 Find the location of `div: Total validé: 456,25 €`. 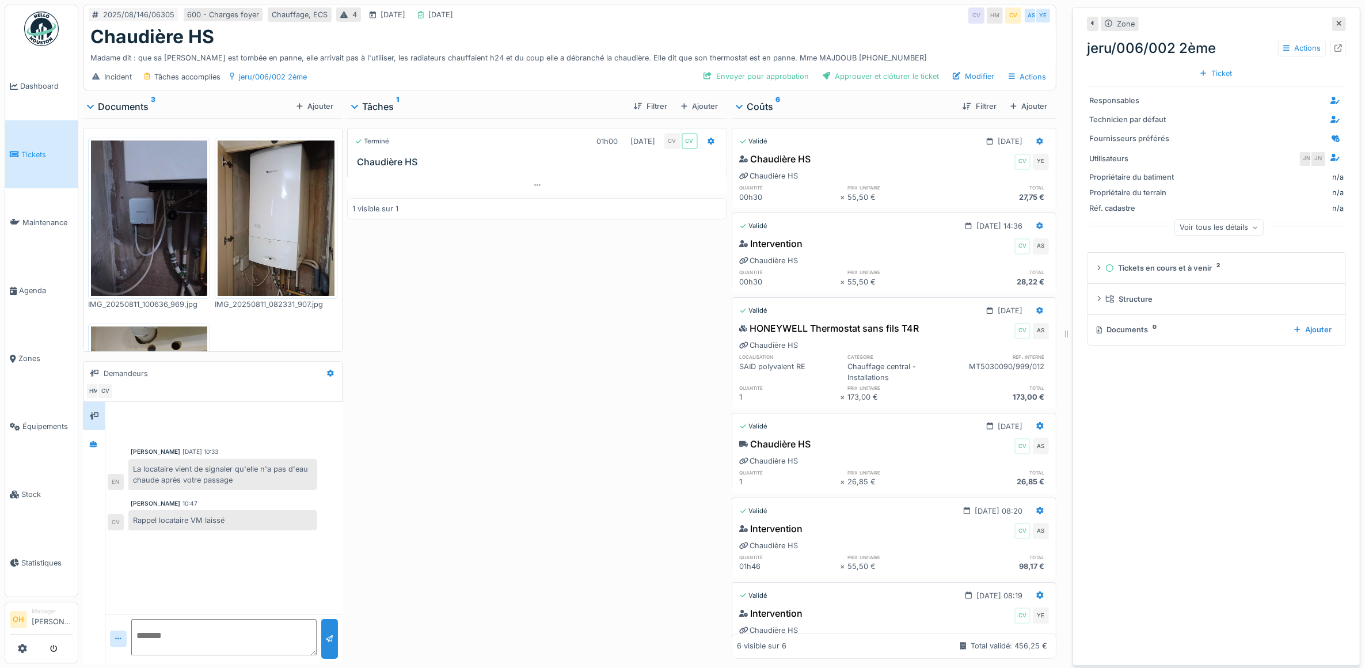

div: Total validé: 456,25 € is located at coordinates (1009, 646).